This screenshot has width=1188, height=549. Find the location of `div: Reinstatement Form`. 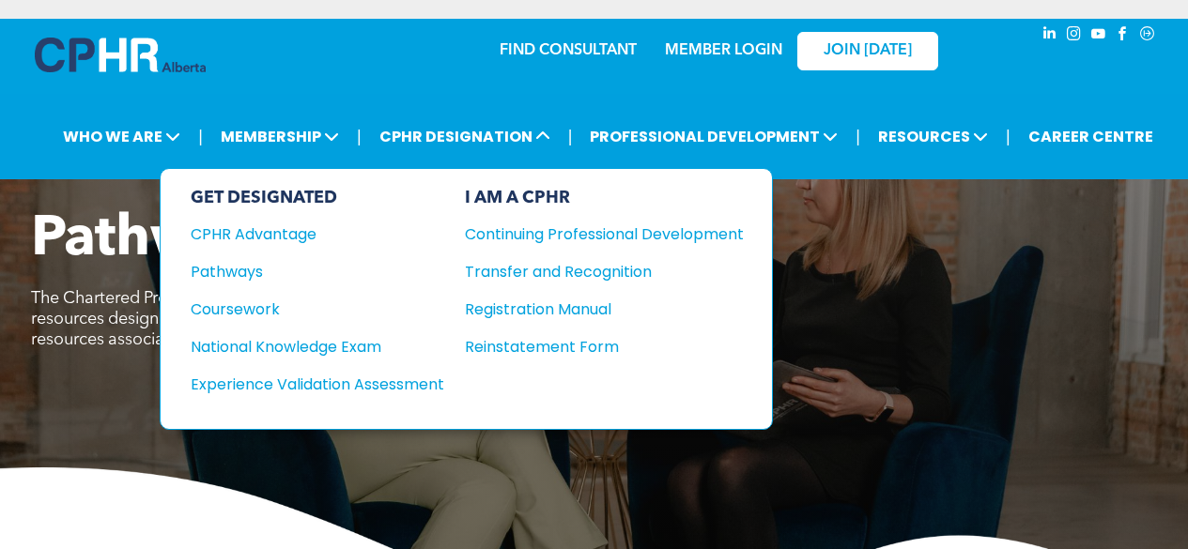

div: Reinstatement Form is located at coordinates (590, 347).